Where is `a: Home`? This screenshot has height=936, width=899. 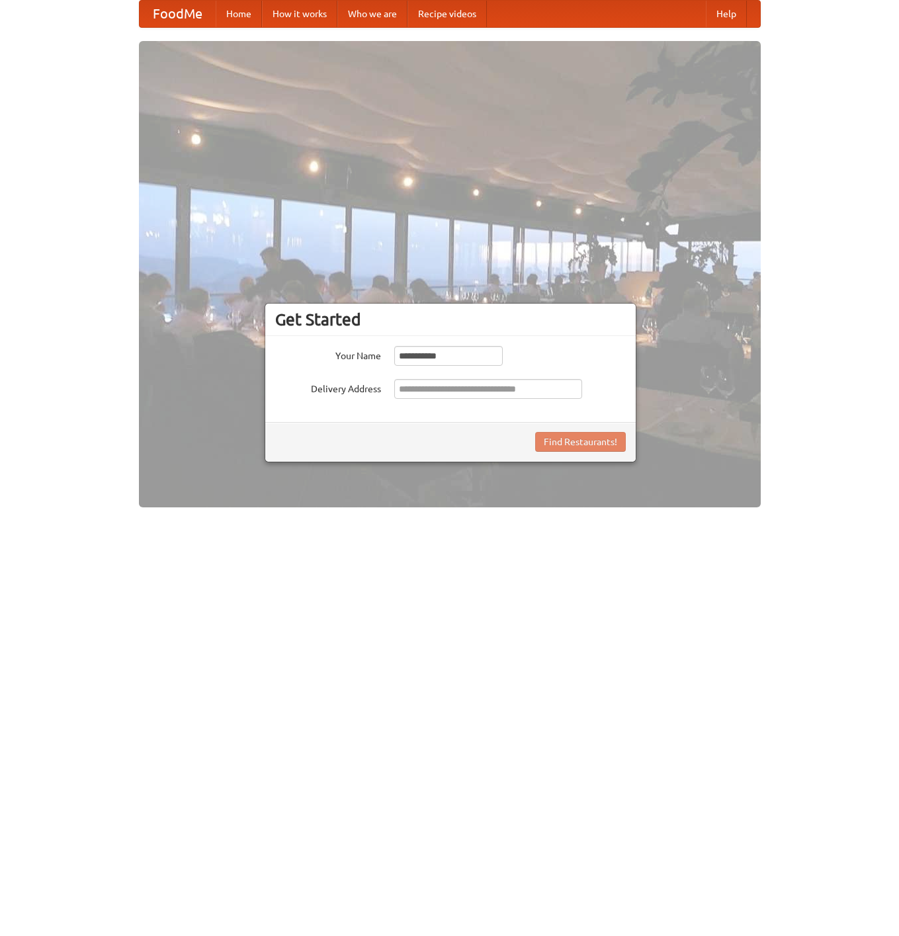 a: Home is located at coordinates (239, 14).